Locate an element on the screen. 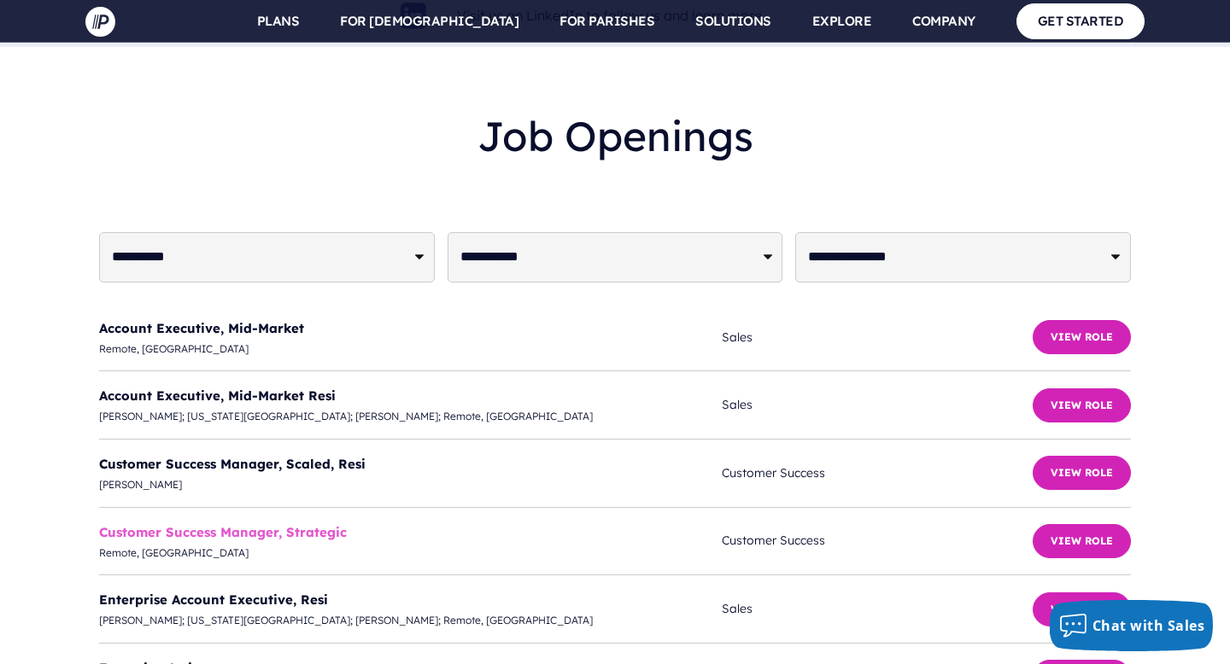 The width and height of the screenshot is (1230, 664). a: Customer Success Manager, Scaled, Resi is located at coordinates (232, 464).